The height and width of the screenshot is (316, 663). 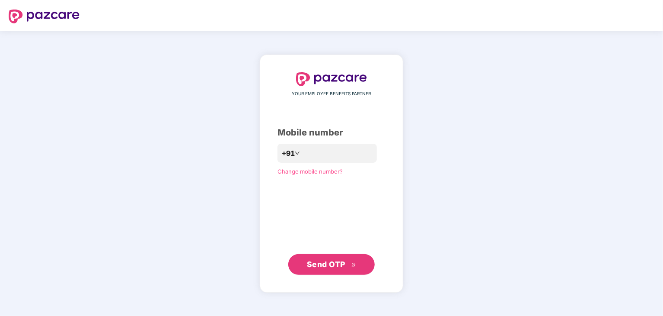 What do you see at coordinates (288, 153) in the screenshot?
I see `span: +91` at bounding box center [288, 153].